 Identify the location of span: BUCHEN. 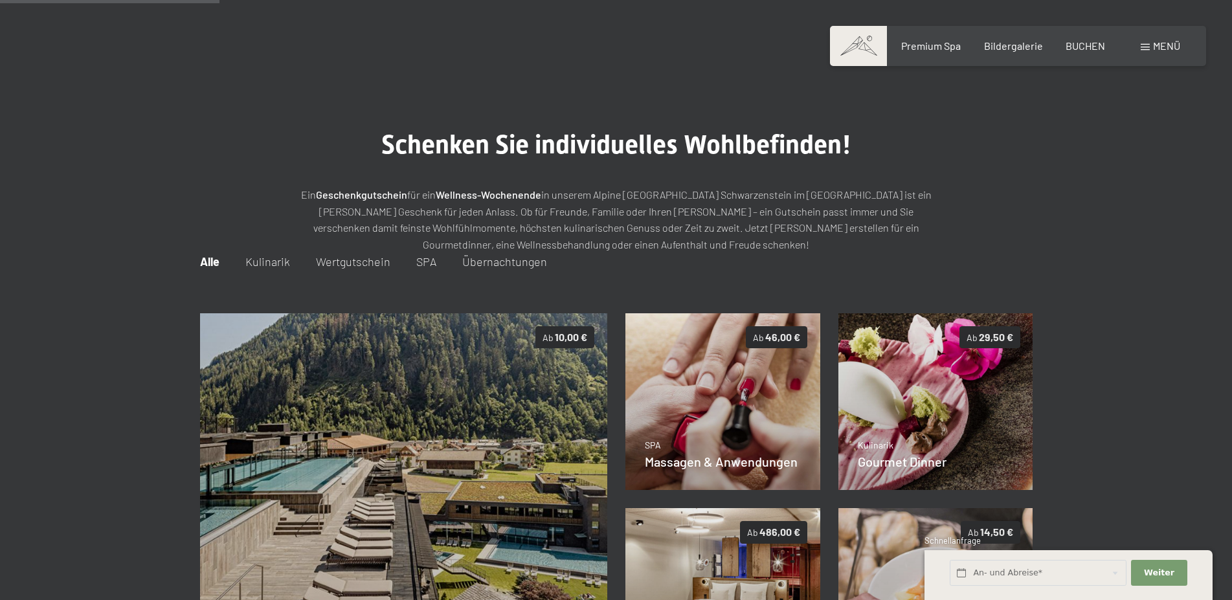
(1085, 45).